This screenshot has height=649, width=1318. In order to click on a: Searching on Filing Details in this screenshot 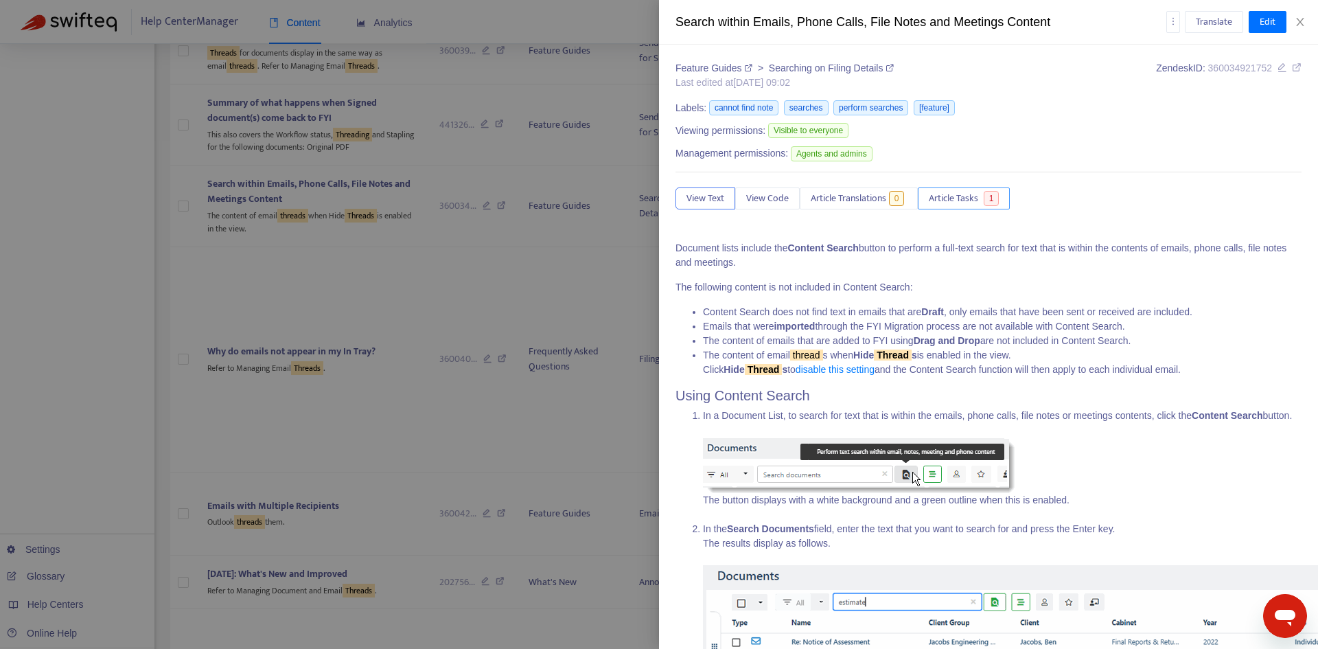, I will do `click(831, 68)`.